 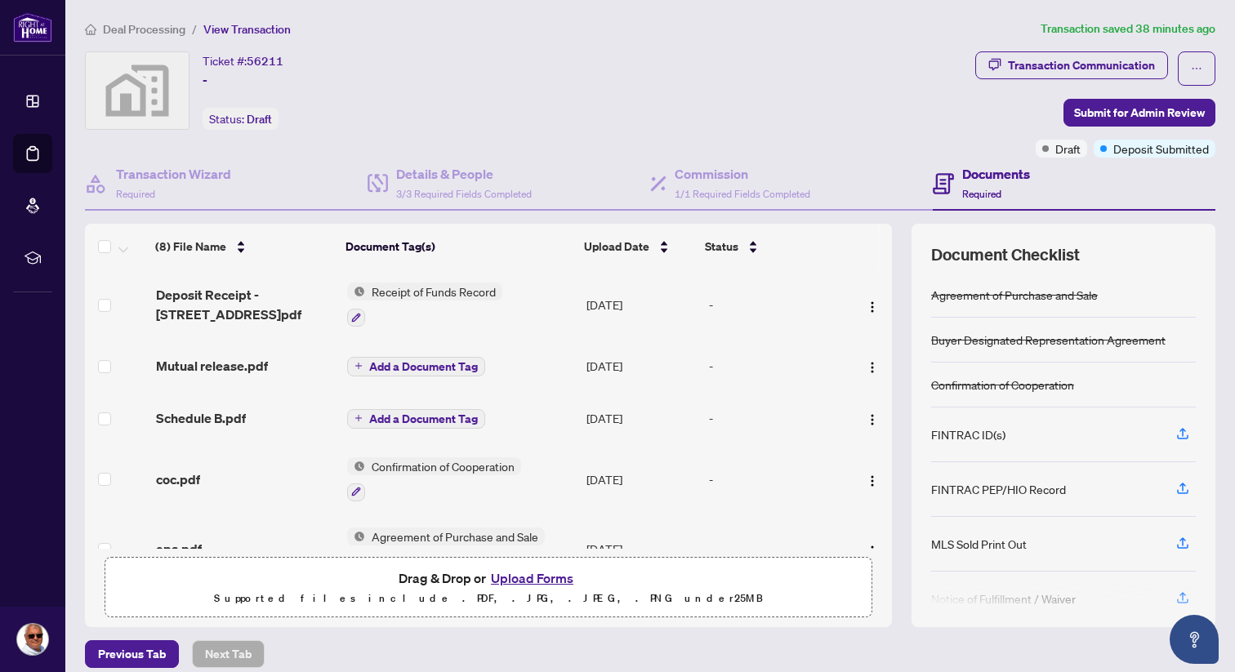 What do you see at coordinates (721, 247) in the screenshot?
I see `span: Status` at bounding box center [721, 247].